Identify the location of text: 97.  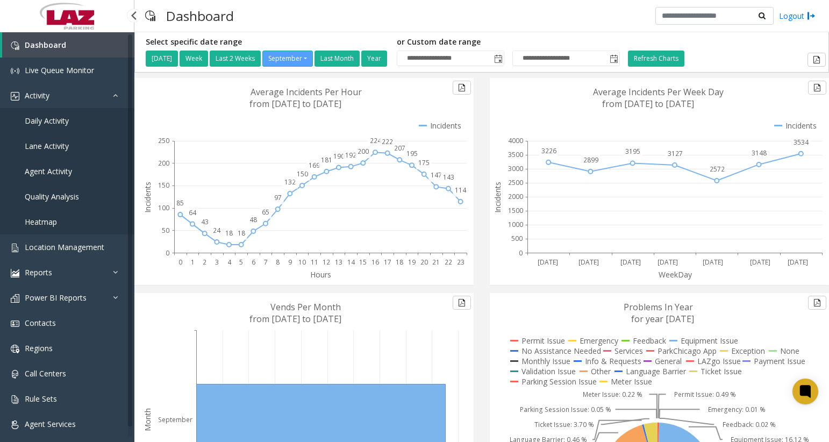
(278, 197).